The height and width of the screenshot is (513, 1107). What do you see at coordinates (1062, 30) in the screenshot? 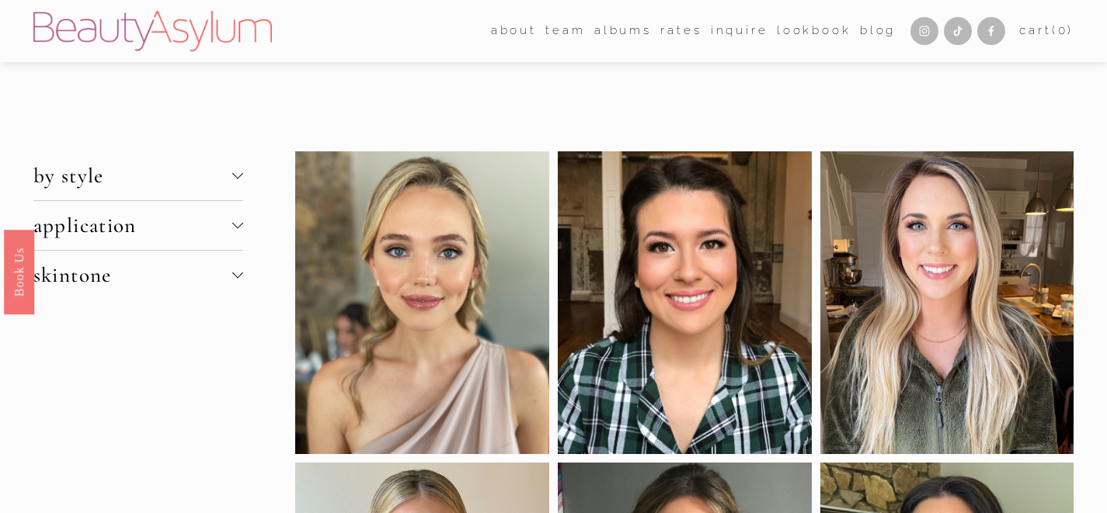
I see `span: 0` at bounding box center [1062, 30].